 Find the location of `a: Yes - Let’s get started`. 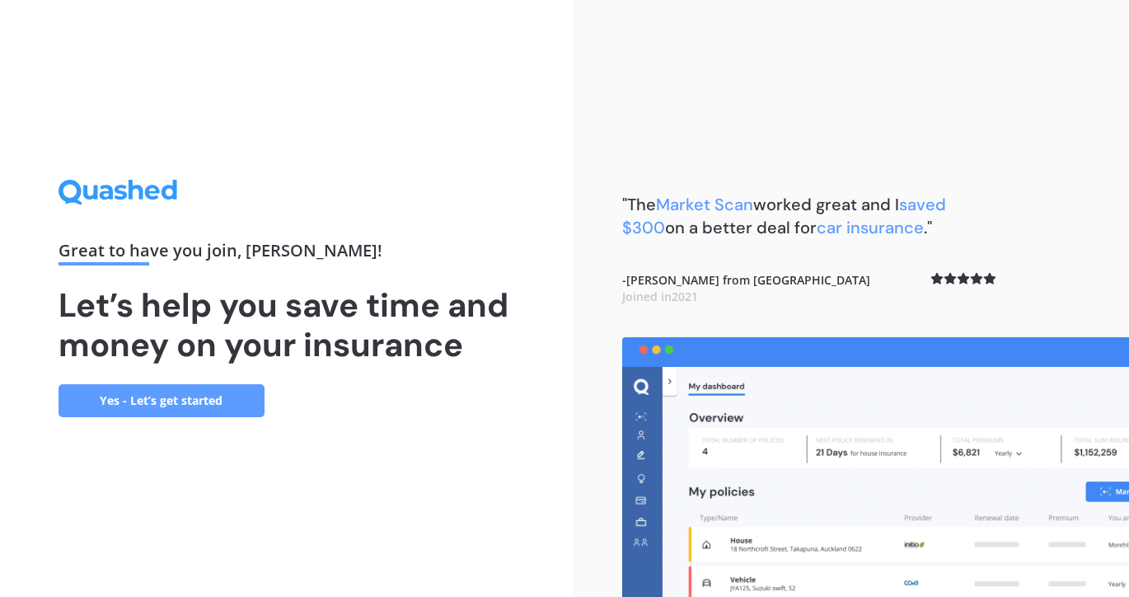

a: Yes - Let’s get started is located at coordinates (162, 401).